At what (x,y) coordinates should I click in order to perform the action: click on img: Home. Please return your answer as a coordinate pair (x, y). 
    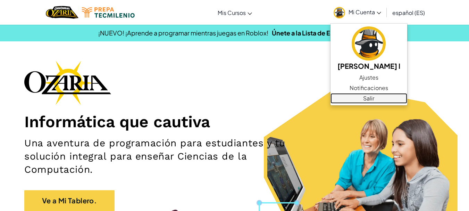
    Looking at the image, I should click on (62, 12).